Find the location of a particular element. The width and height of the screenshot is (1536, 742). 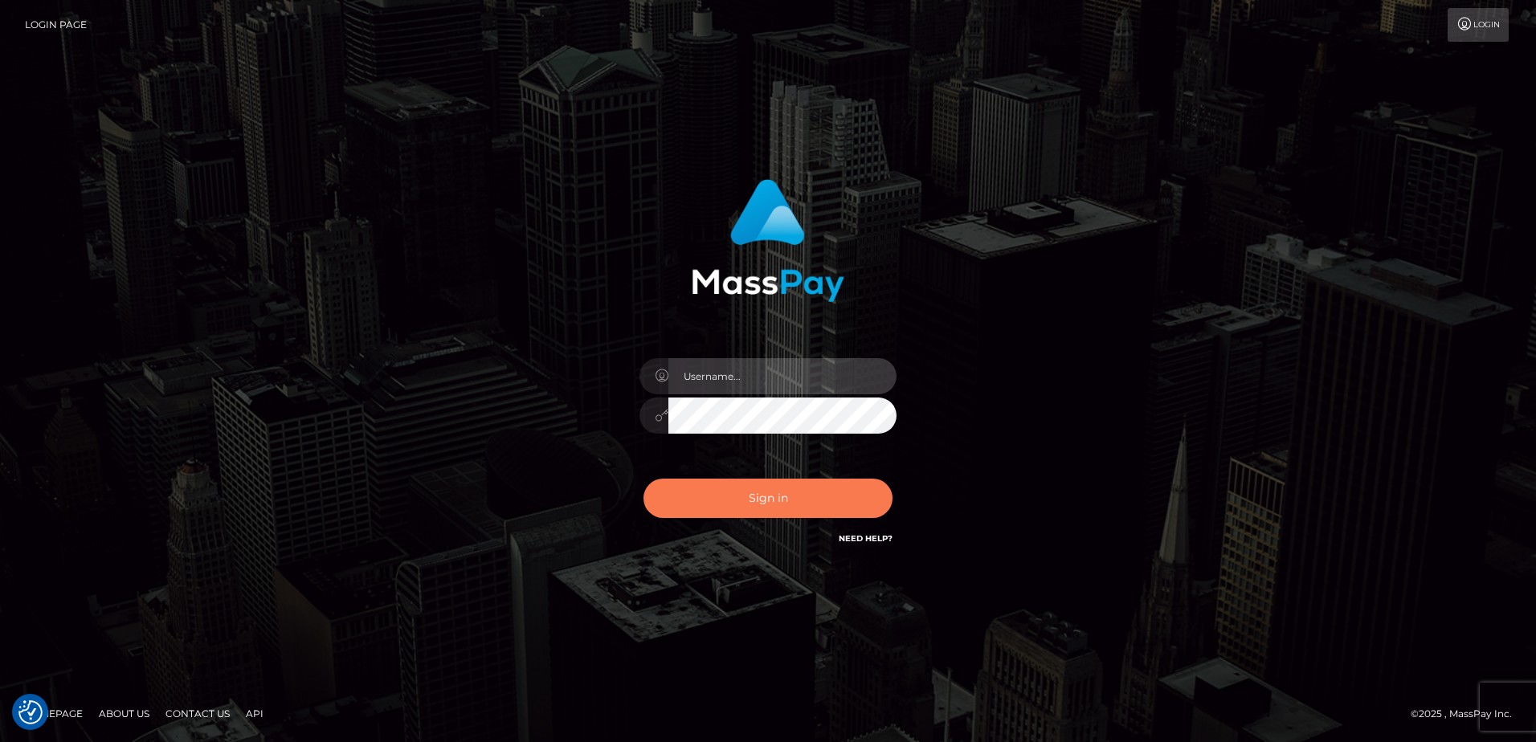

a: Homepage is located at coordinates (53, 713).